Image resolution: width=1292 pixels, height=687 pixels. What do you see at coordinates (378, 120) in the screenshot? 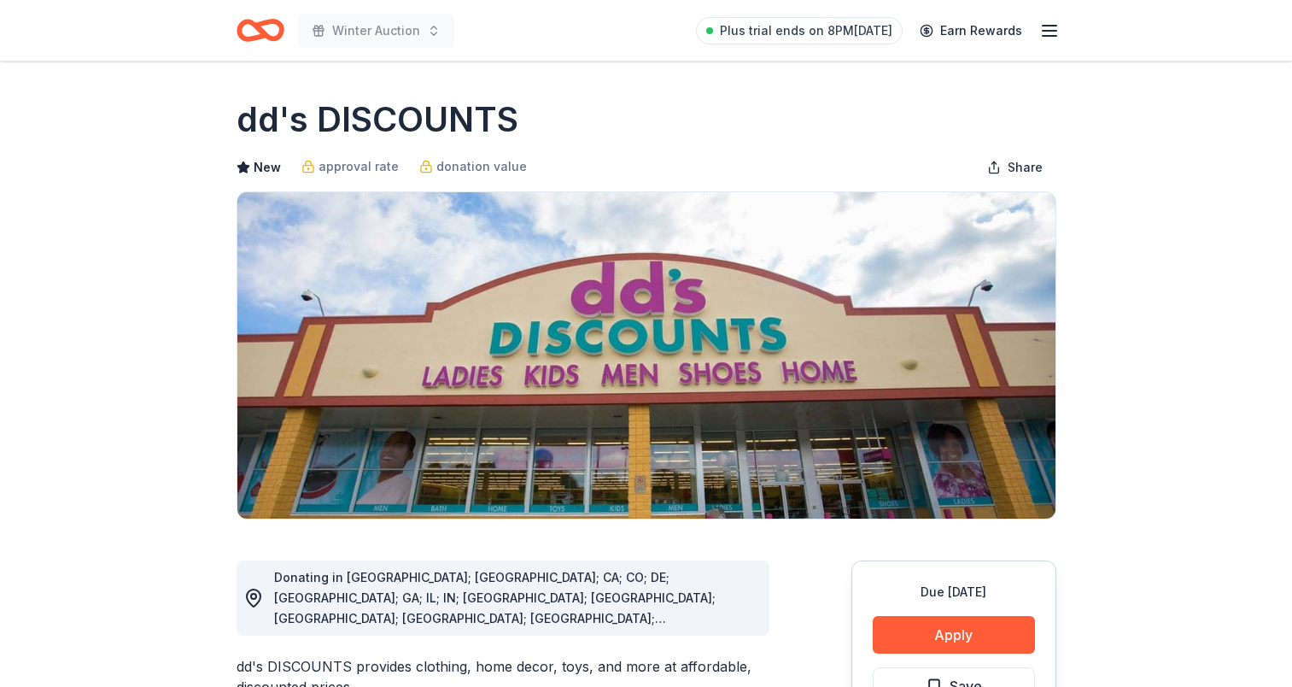
I see `h1: dd's DISCOUNTS` at bounding box center [378, 120].